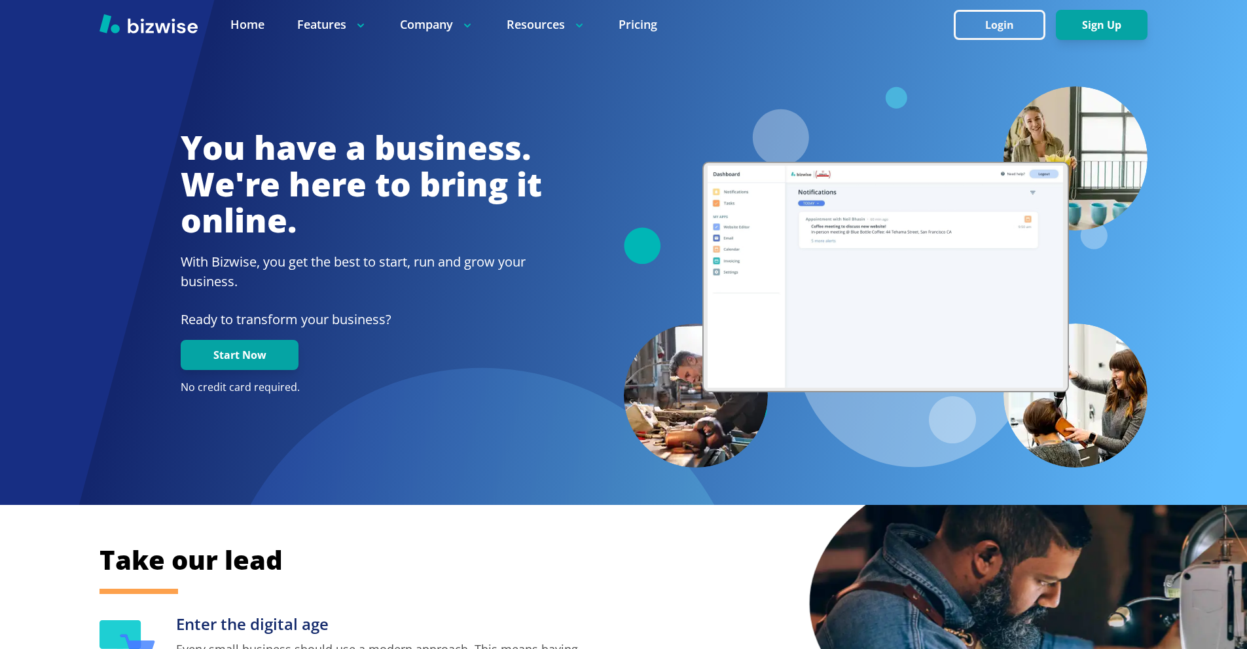 Image resolution: width=1247 pixels, height=649 pixels. What do you see at coordinates (1102, 25) in the screenshot?
I see `a: Sign Up` at bounding box center [1102, 25].